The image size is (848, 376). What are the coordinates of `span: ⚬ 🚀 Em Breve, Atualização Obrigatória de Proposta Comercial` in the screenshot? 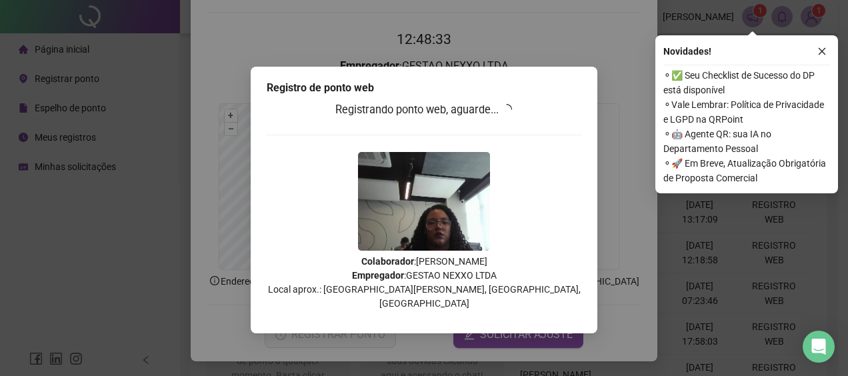 It's located at (747, 171).